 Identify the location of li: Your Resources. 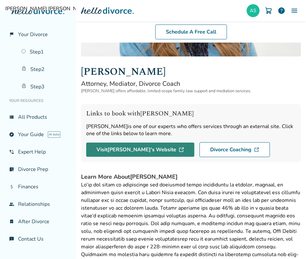
(38, 101).